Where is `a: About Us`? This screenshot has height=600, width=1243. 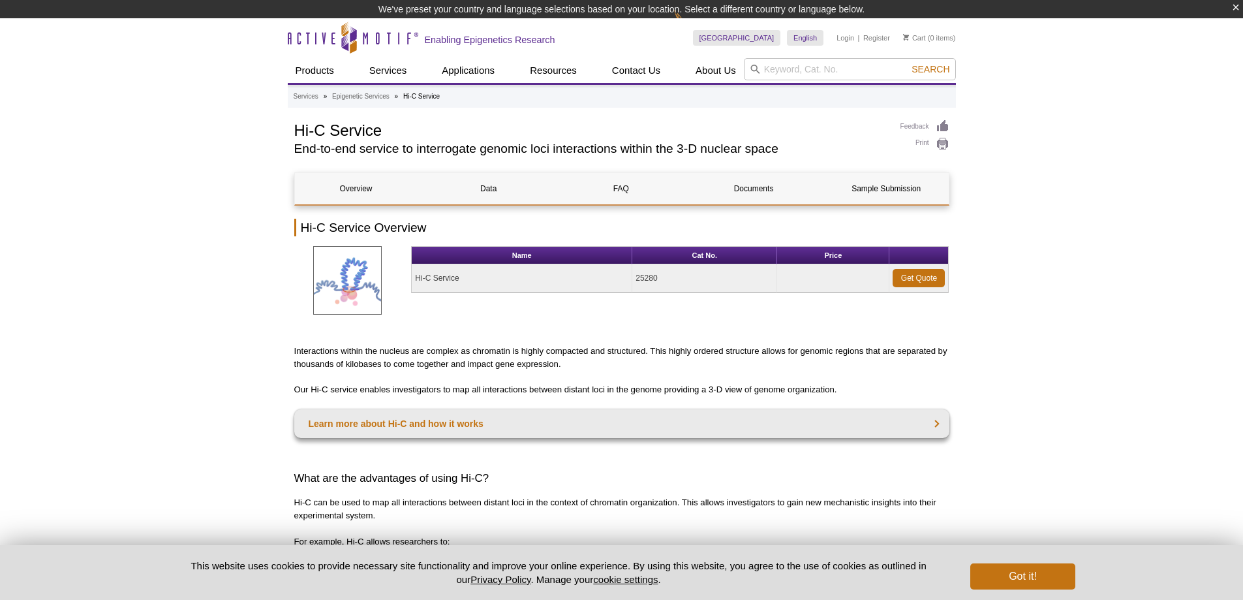
a: About Us is located at coordinates (716, 70).